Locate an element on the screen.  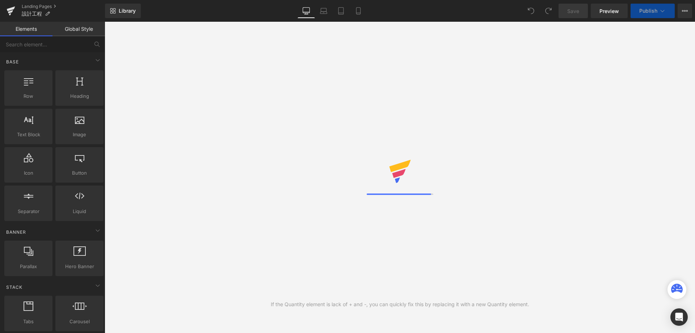
span: Button is located at coordinates (79, 173).